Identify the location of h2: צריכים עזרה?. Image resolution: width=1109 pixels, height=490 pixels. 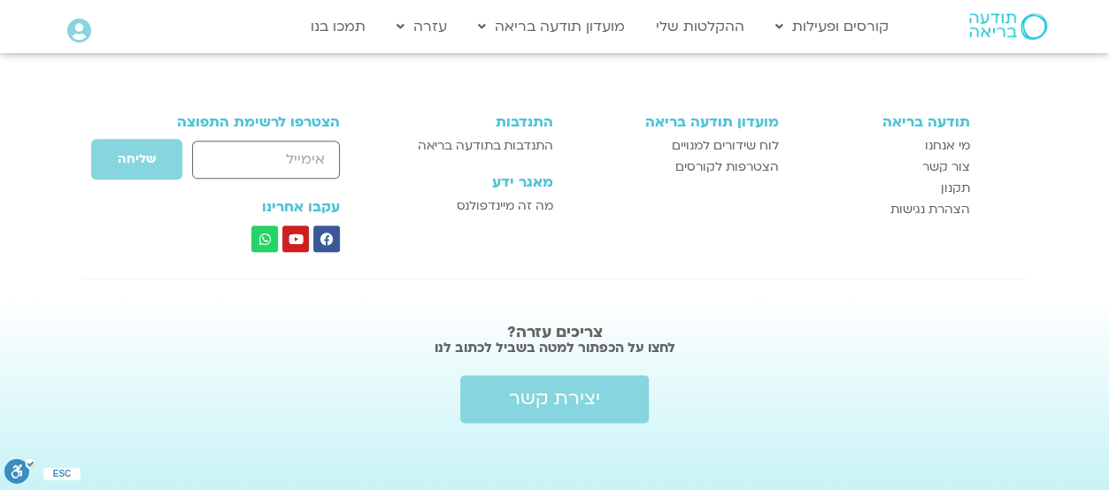
(554, 333).